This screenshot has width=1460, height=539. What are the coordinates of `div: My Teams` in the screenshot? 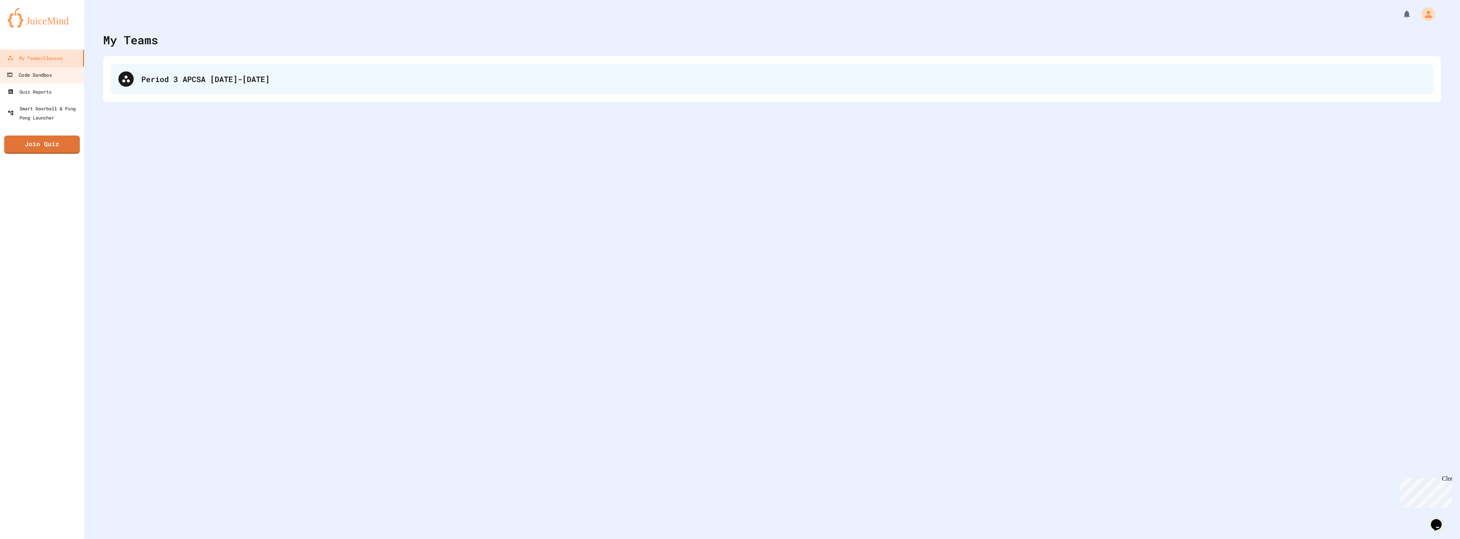 It's located at (131, 40).